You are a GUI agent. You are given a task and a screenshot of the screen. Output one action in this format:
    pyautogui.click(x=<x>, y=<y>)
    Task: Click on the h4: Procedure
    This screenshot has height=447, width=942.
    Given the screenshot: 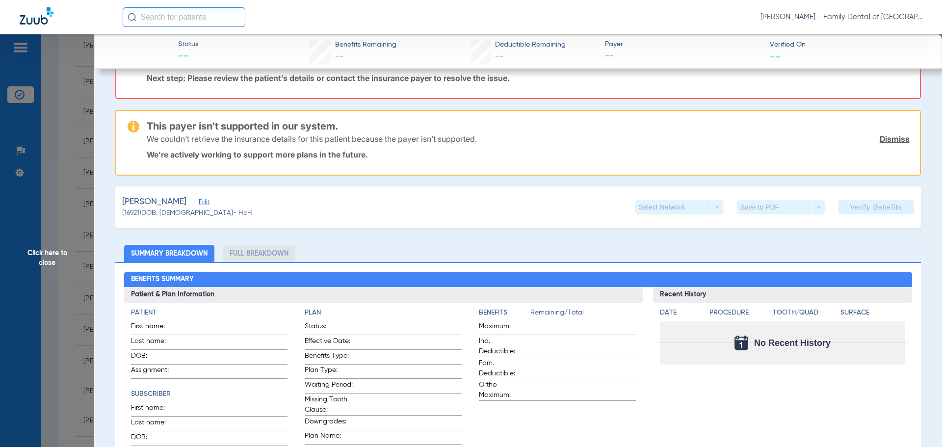 What is the action you would take?
    pyautogui.click(x=739, y=312)
    